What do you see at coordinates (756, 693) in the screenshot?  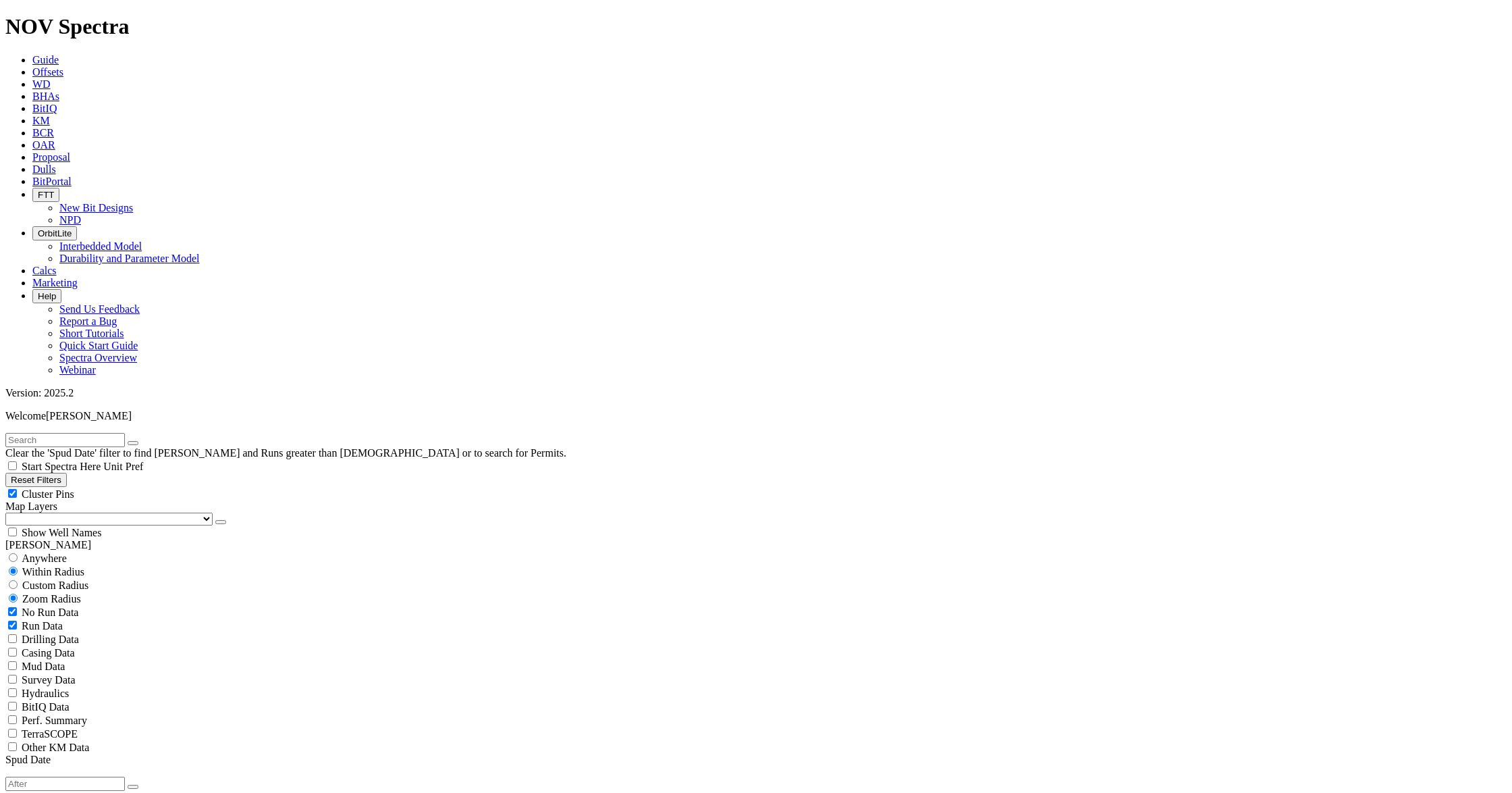 I see `filter-controls-checkbox: Hydraulics Analysis` at bounding box center [756, 693].